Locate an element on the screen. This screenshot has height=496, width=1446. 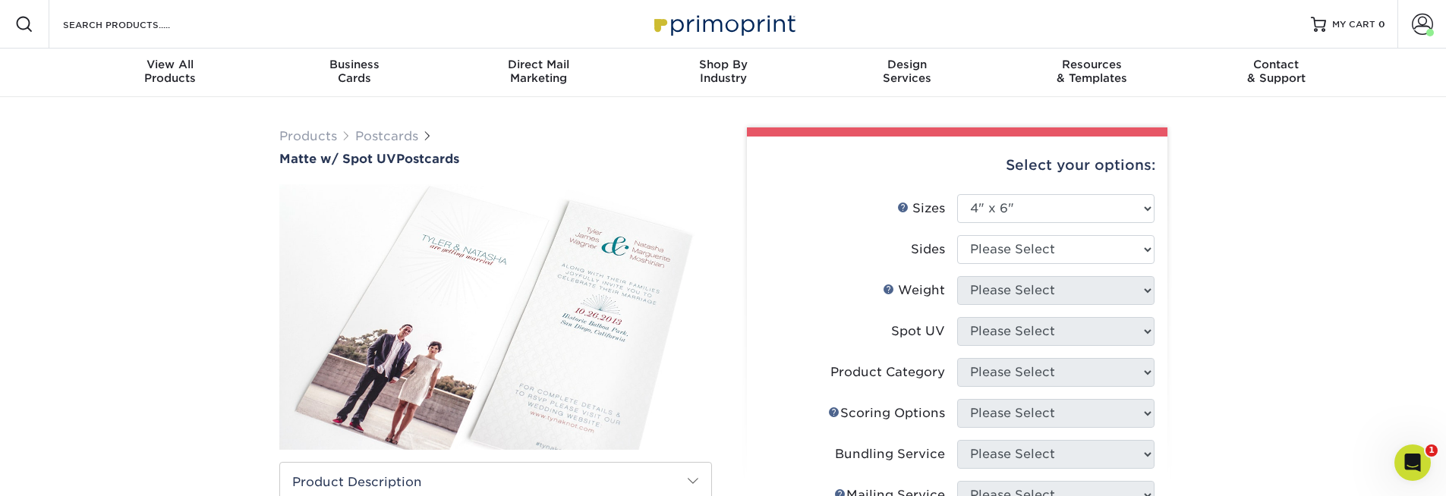
span: View All is located at coordinates (170, 64).